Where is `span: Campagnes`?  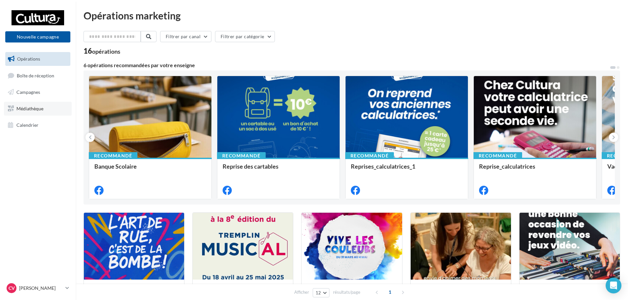
span: Campagnes is located at coordinates (28, 92).